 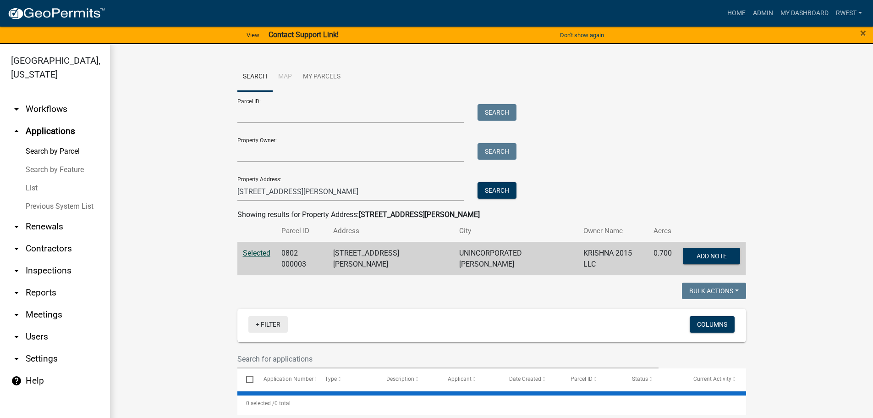 I want to click on a: rwest, so click(x=849, y=13).